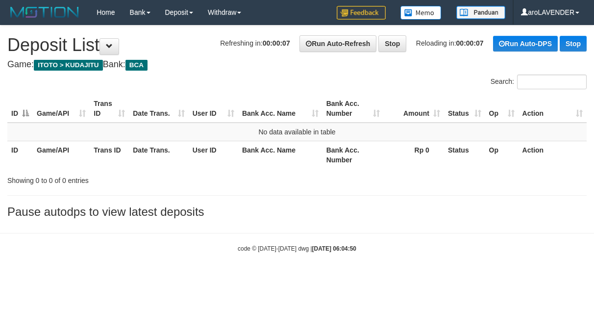 This screenshot has height=310, width=594. Describe the element at coordinates (465, 154) in the screenshot. I see `th: Status` at that location.